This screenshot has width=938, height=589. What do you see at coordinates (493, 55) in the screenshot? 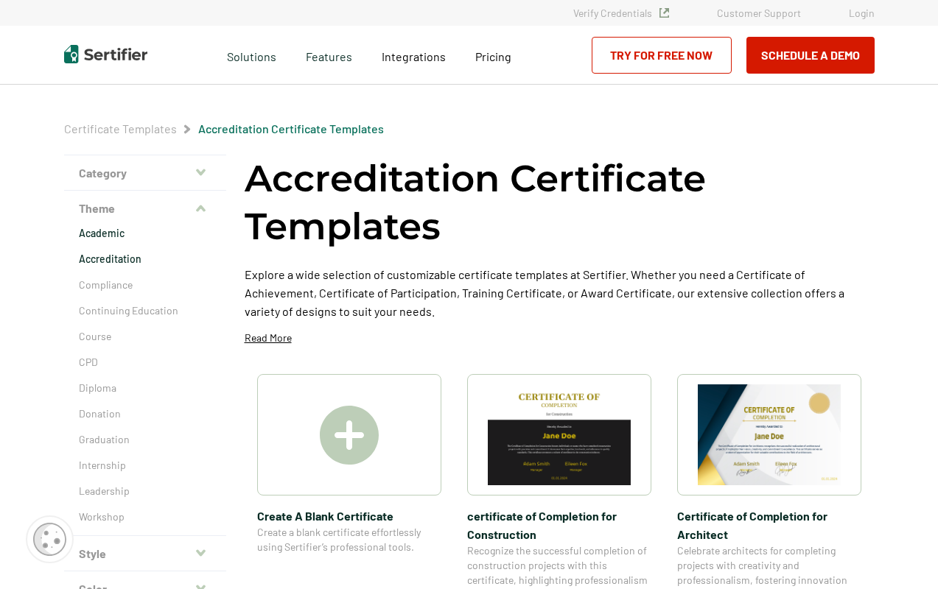
I see `a: Pricing` at bounding box center [493, 55].